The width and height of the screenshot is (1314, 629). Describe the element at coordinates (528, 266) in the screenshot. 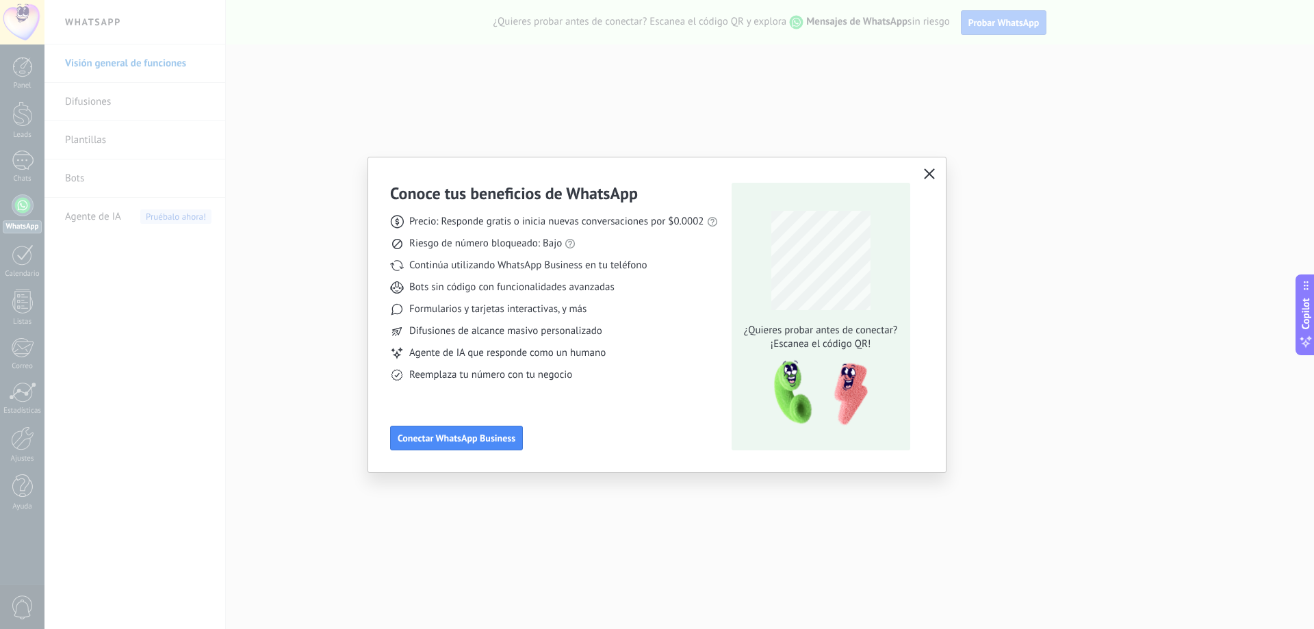

I see `span: Continúa utilizando WhatsApp Business en tu teléfono` at that location.